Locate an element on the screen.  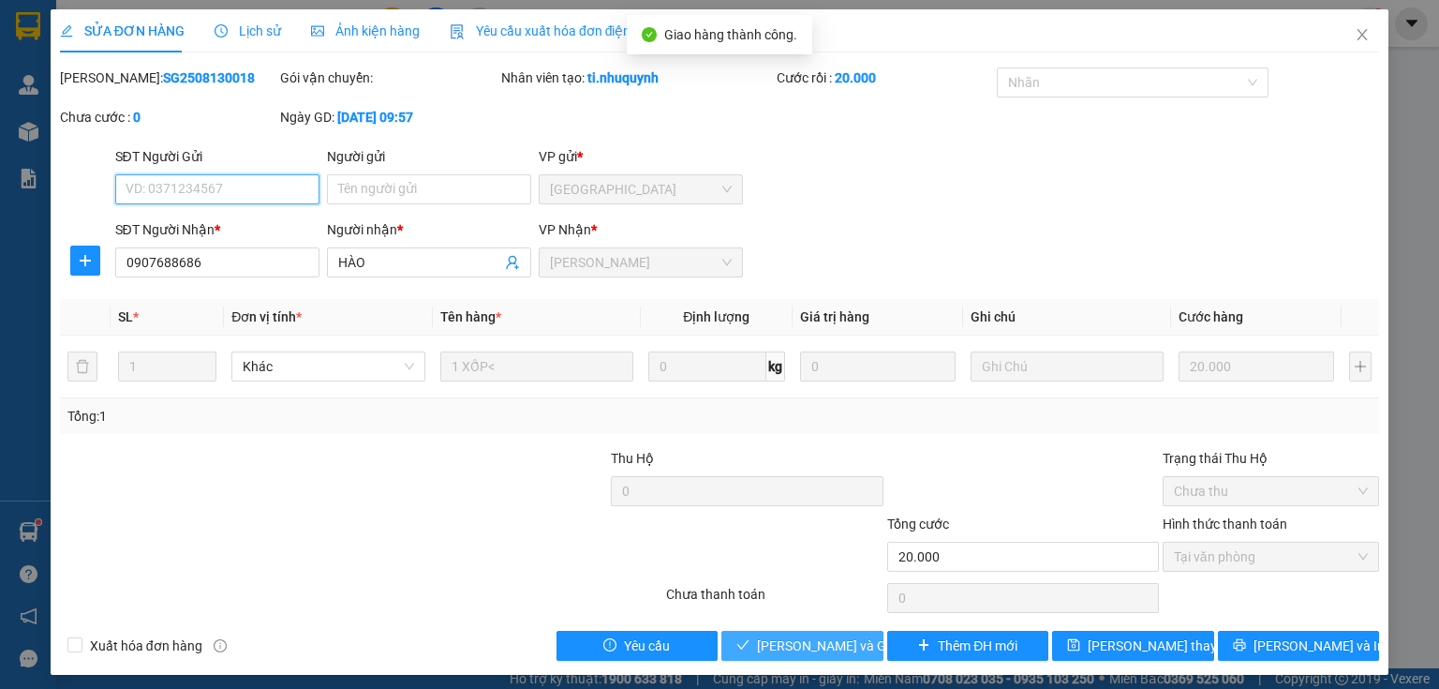
div: Tổng: 1 is located at coordinates (312, 416).